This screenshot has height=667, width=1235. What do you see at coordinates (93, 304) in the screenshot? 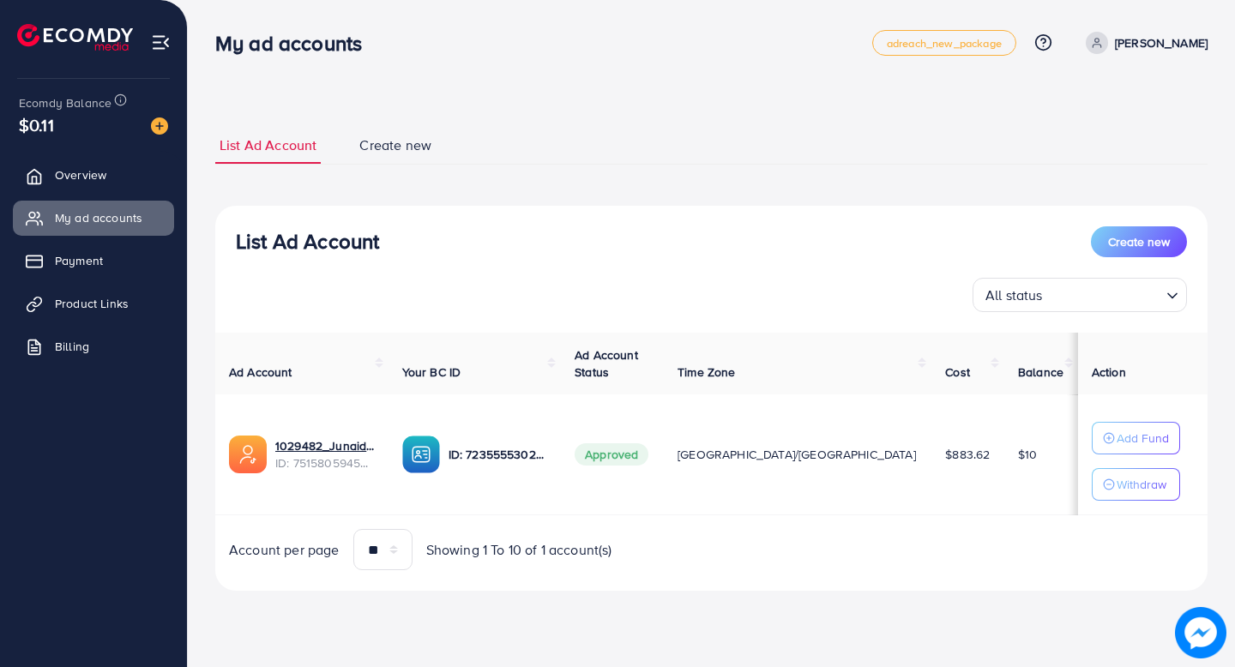
I see `a: Product Links` at bounding box center [93, 304].